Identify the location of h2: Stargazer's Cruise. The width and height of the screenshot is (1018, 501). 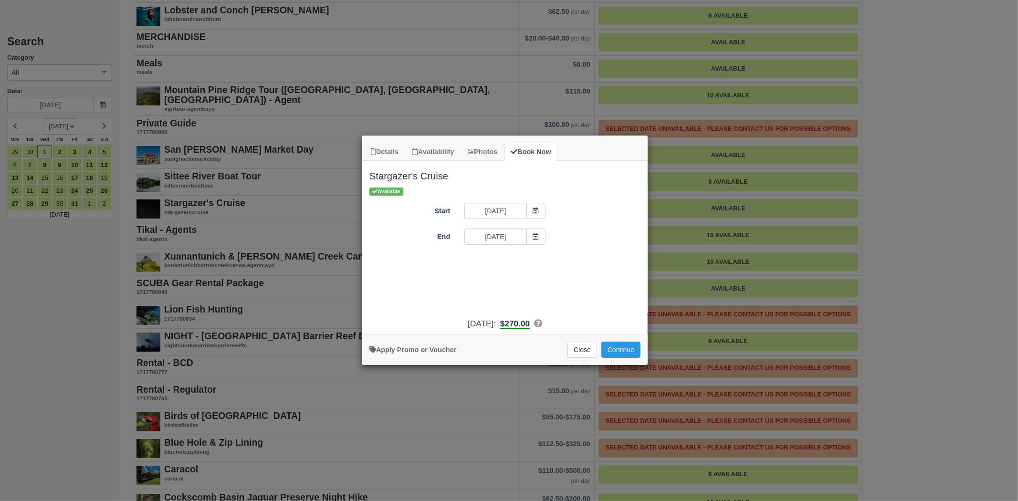
(505, 173).